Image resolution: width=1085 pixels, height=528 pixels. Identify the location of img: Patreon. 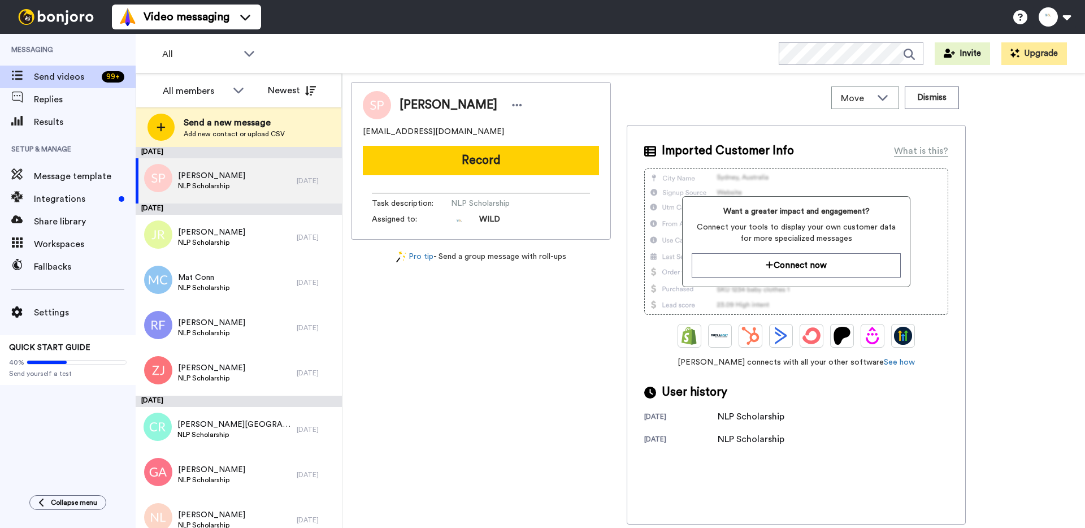
(842, 336).